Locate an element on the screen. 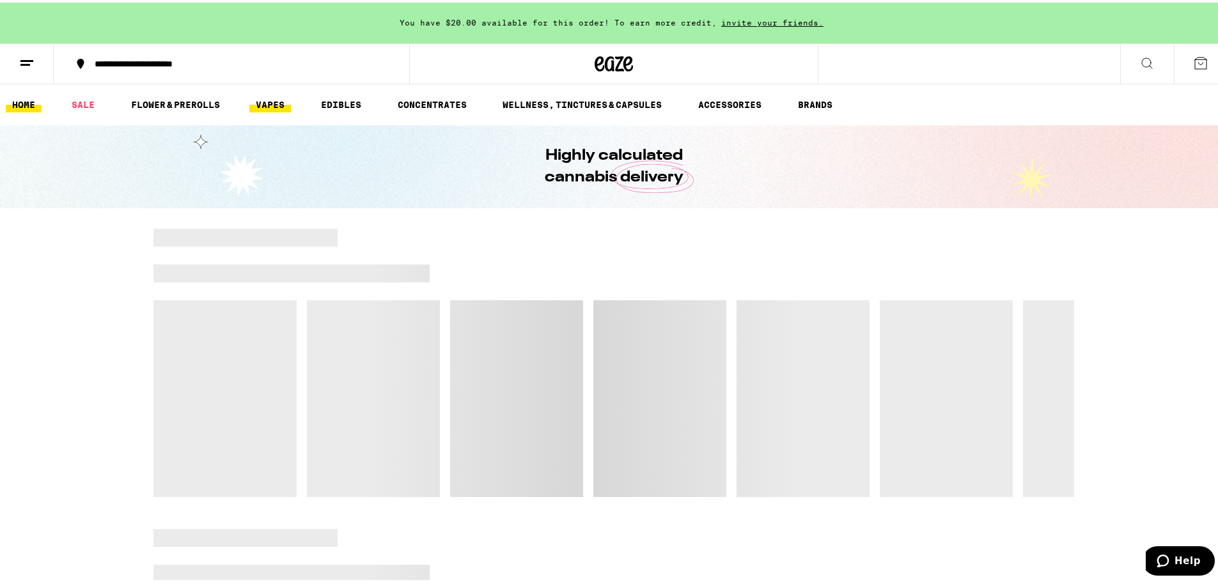 Image resolution: width=1218 pixels, height=582 pixels. span: Help is located at coordinates (42, 15).